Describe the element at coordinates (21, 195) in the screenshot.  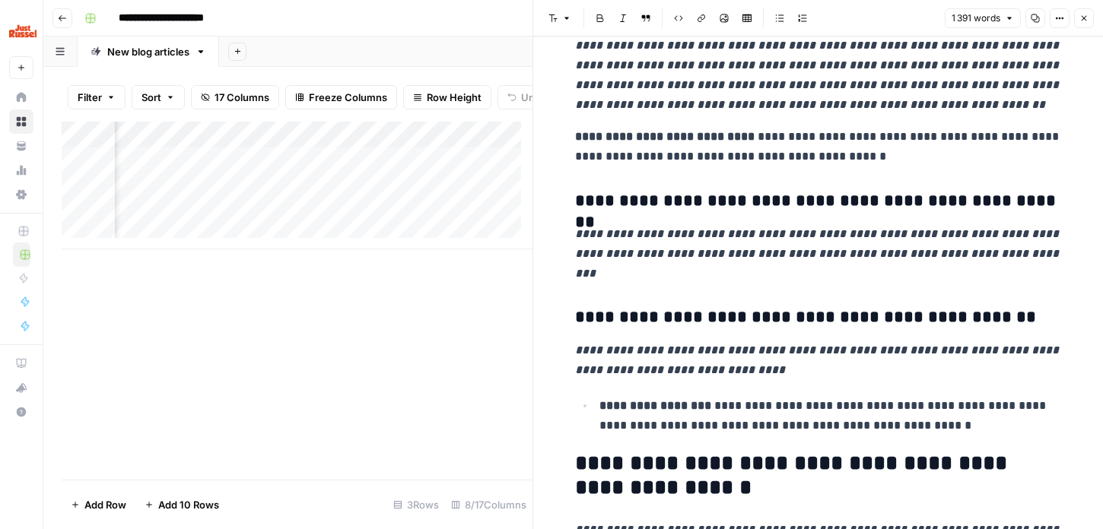
I see `a: Settings` at that location.